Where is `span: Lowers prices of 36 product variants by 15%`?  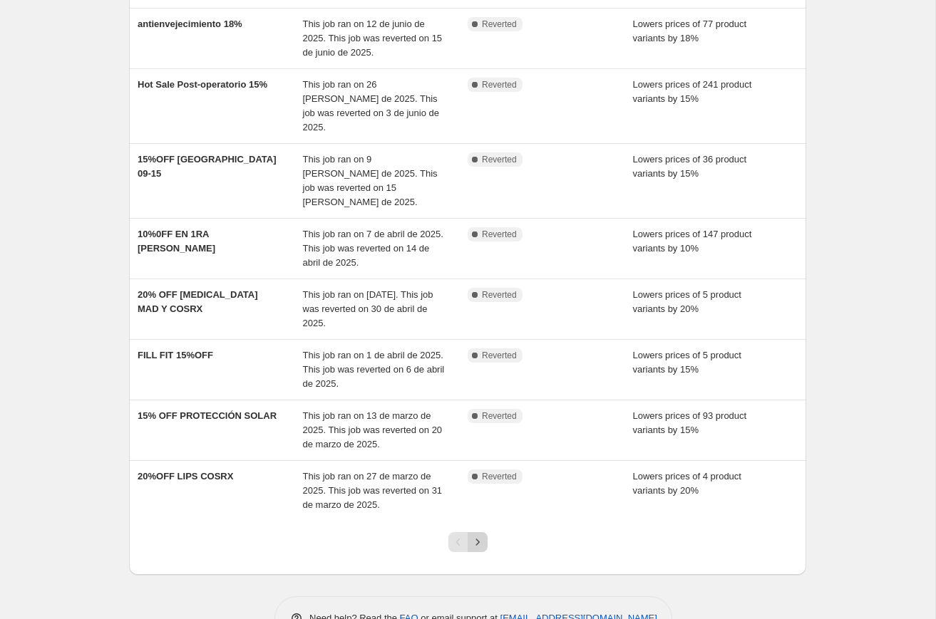 span: Lowers prices of 36 product variants by 15% is located at coordinates (690, 166).